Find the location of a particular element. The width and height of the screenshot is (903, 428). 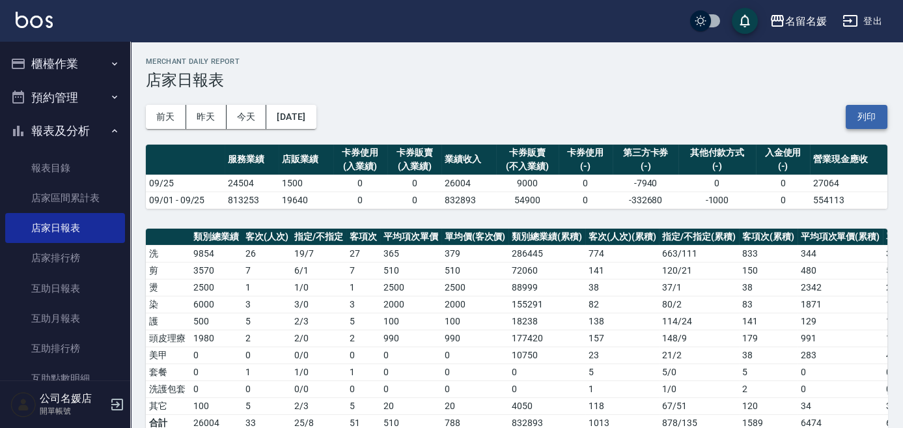

td: 480 is located at coordinates (840, 270).